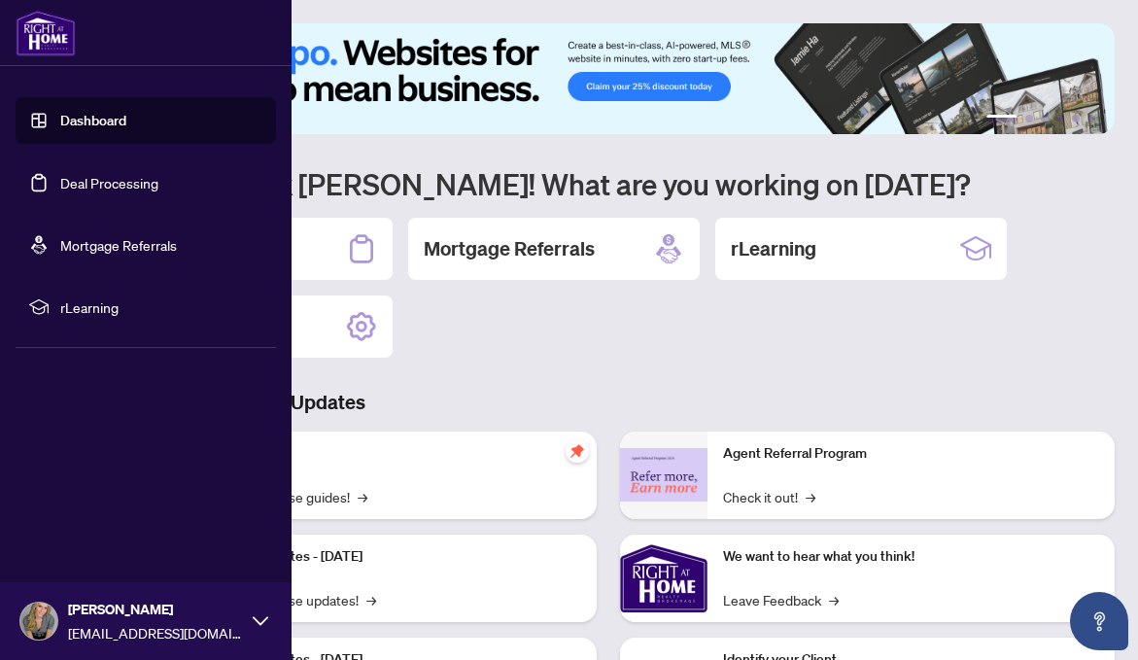 This screenshot has height=660, width=1138. Describe the element at coordinates (46, 33) in the screenshot. I see `img: logo` at that location.